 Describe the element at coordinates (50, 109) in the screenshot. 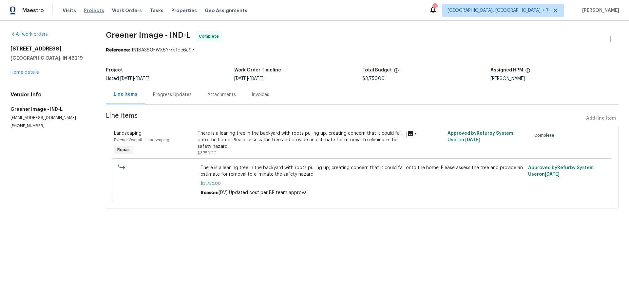

I see `h5: Greener Image - IND-L` at that location.